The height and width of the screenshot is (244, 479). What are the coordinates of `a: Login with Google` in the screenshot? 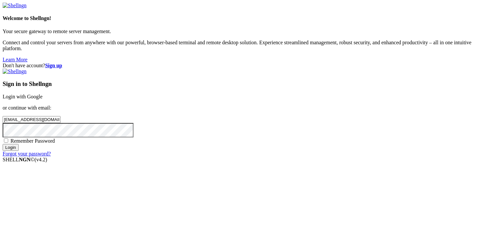 It's located at (23, 96).